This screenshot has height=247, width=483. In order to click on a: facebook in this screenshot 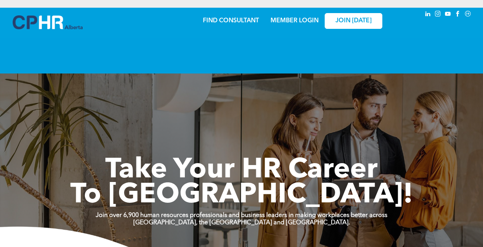, I will do `click(458, 15)`.